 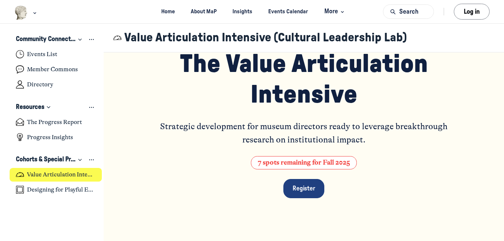 I want to click on button: ResourcesCollapse space, so click(x=56, y=107).